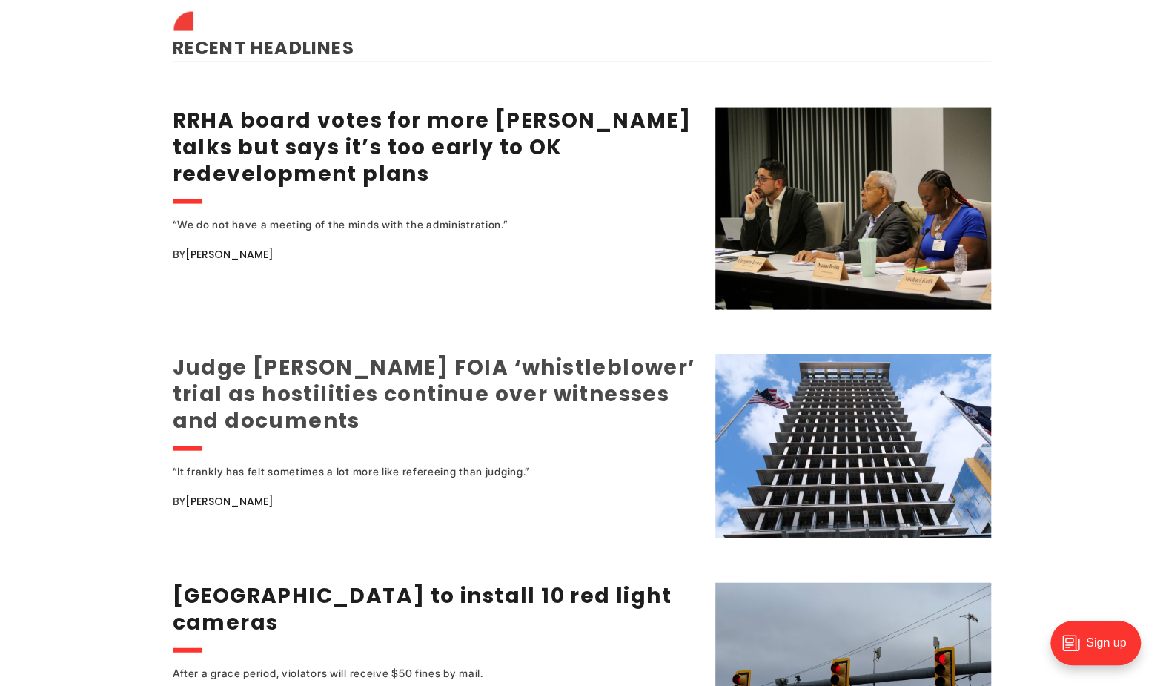 This screenshot has width=1163, height=686. I want to click on h2: Recent Headlines, so click(582, 39).